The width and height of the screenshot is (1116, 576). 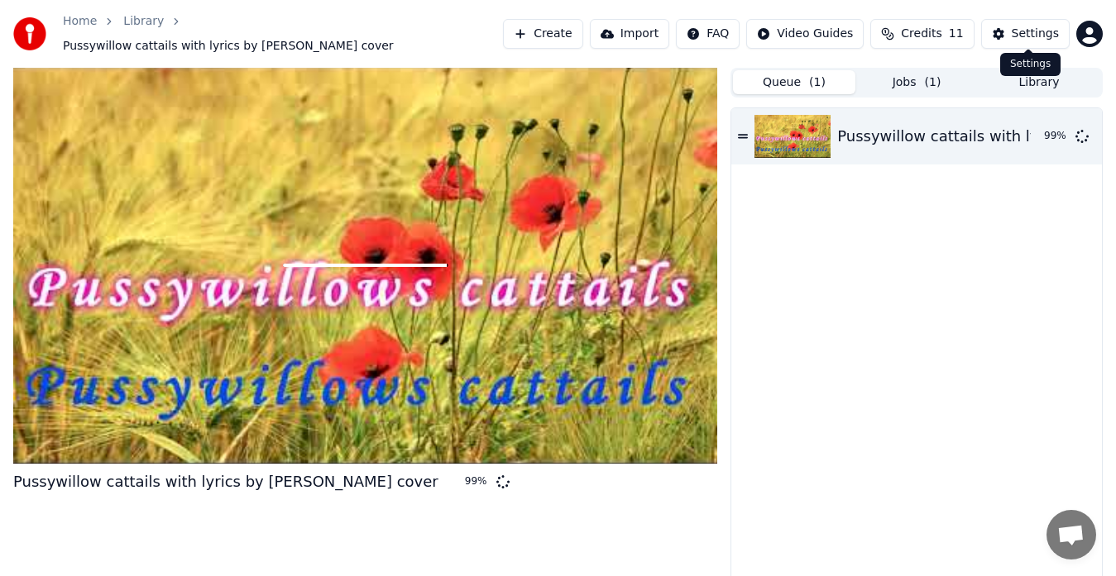 What do you see at coordinates (143, 22) in the screenshot?
I see `a: Library` at bounding box center [143, 22].